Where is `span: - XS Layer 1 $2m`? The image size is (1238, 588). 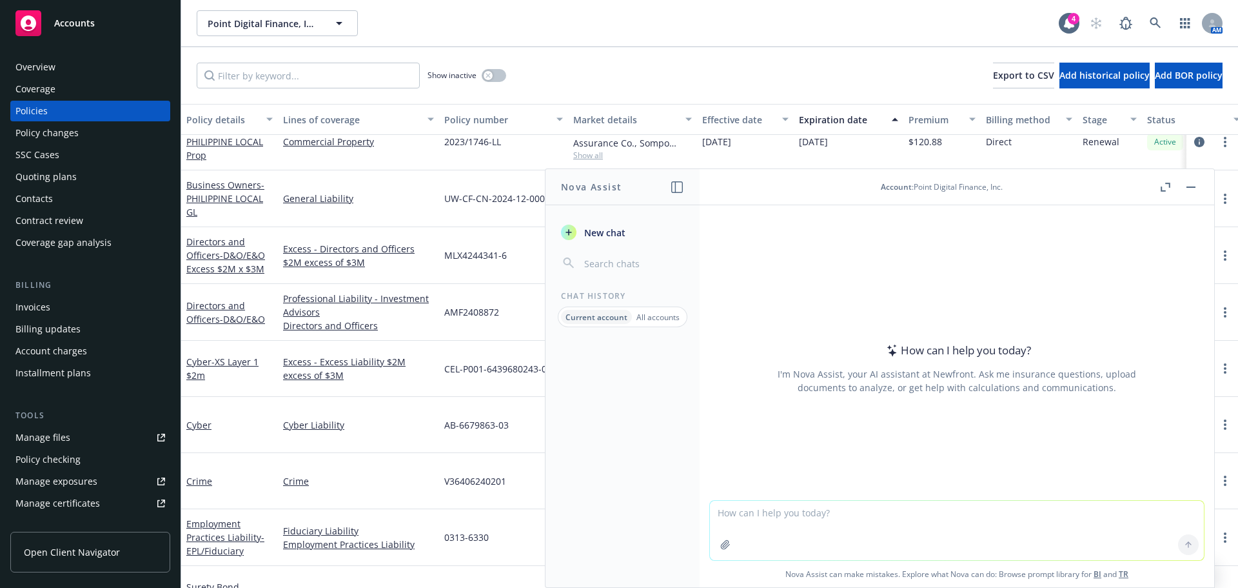
span: - XS Layer 1 $2m is located at coordinates (222, 368).